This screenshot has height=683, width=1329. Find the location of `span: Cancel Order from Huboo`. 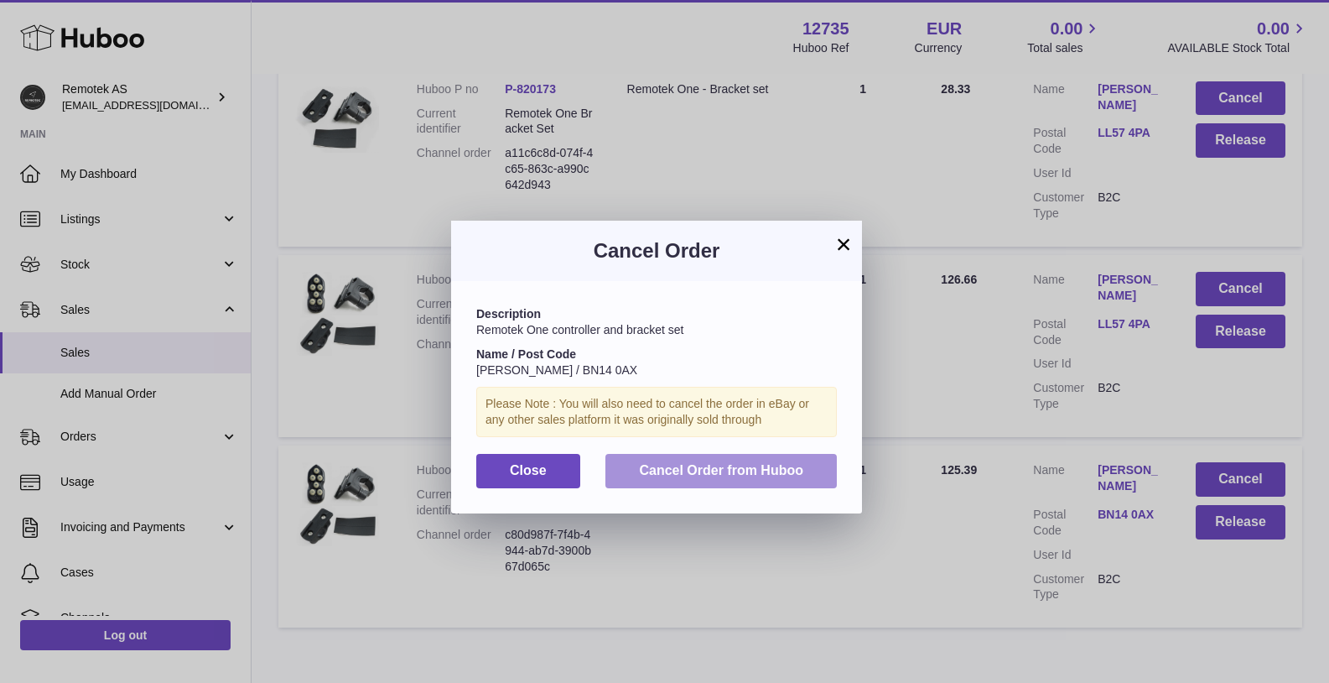

span: Cancel Order from Huboo is located at coordinates (721, 470).